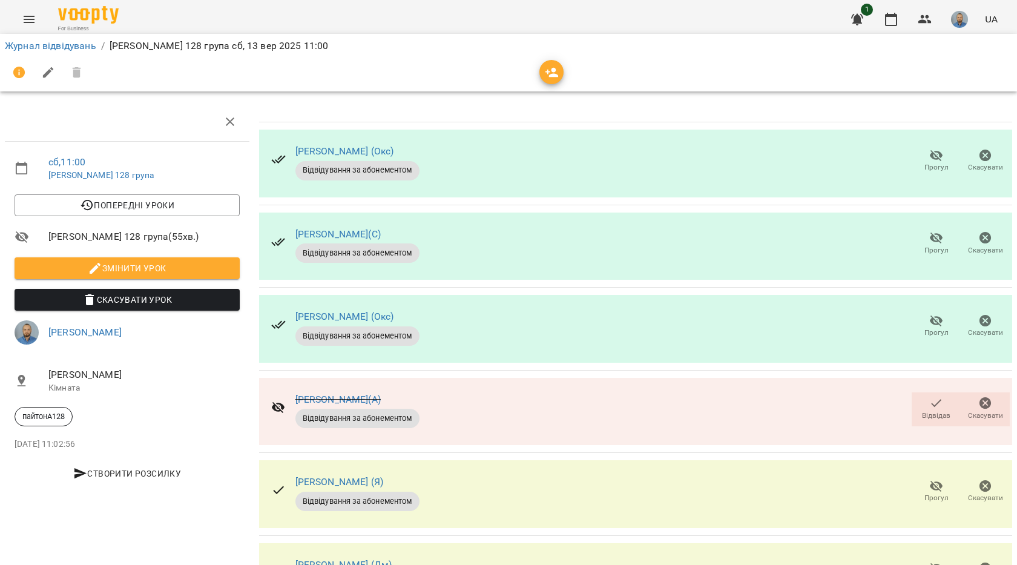  Describe the element at coordinates (867, 10) in the screenshot. I see `span: 1` at that location.